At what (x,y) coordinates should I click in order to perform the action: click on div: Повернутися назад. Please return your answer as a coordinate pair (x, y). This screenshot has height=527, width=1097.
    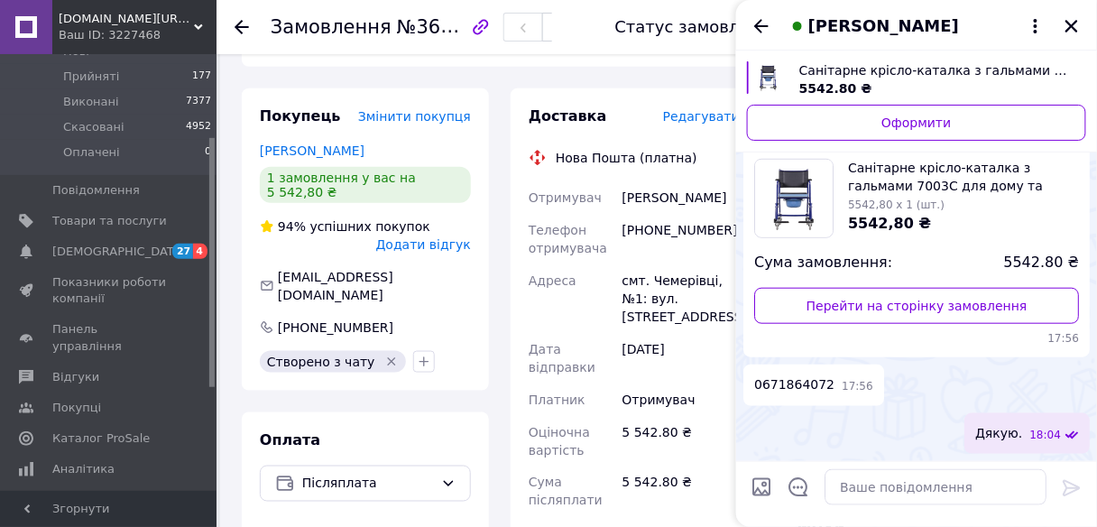
    Looking at the image, I should click on (242, 27).